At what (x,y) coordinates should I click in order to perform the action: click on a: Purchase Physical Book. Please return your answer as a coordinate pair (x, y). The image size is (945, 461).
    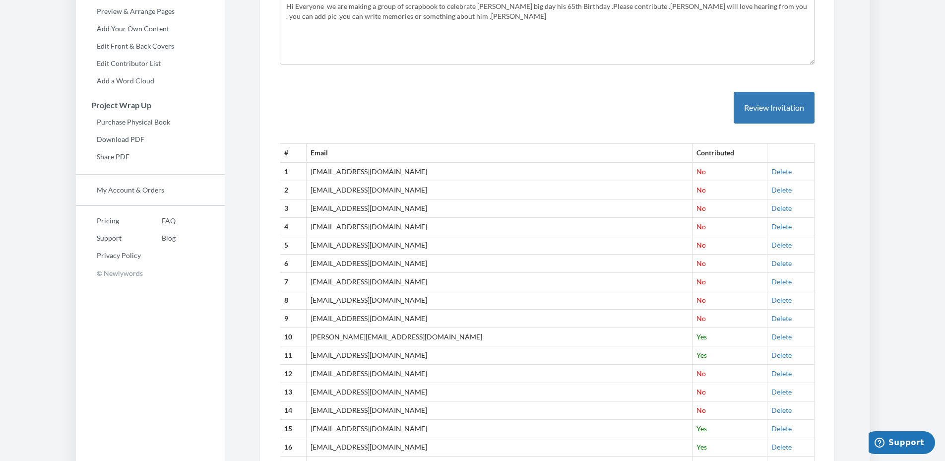
    Looking at the image, I should click on (150, 122).